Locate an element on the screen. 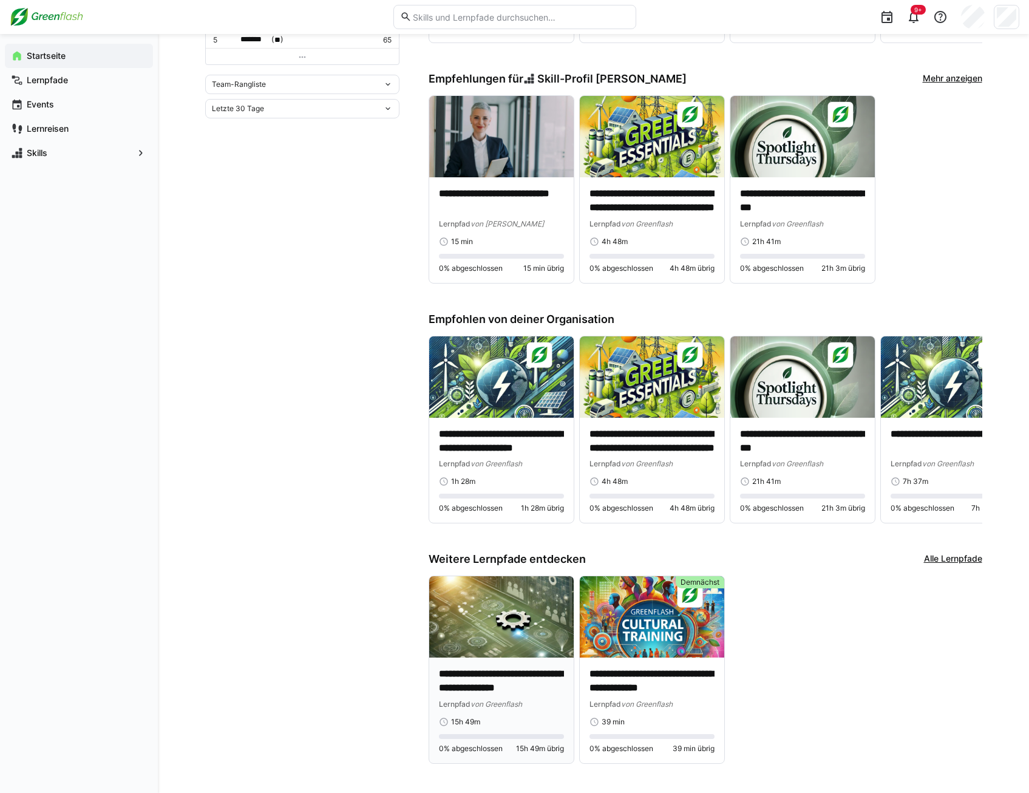 This screenshot has height=793, width=1029. span: 39 min is located at coordinates (613, 722).